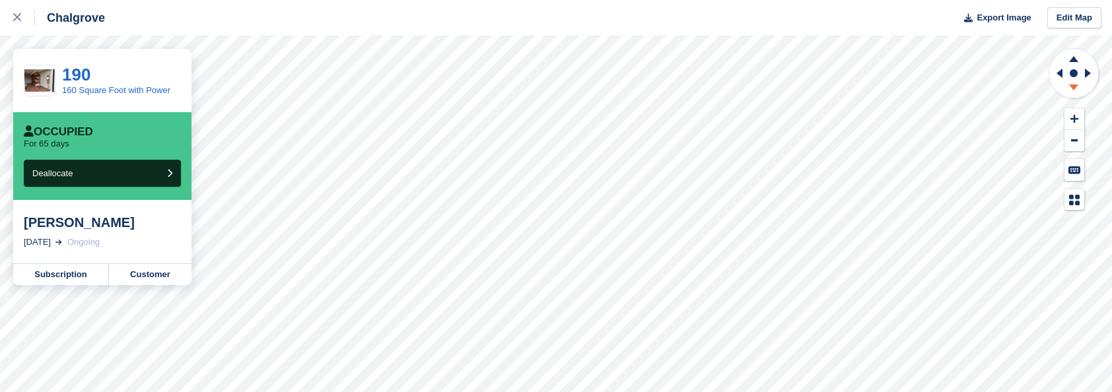 This screenshot has width=1112, height=392. I want to click on img: arrow-right-light-icn-cde0832a797a2874e46488d9cf13f60e5c3a73dbe684e267c42b8395dfbc2abf.svg, so click(59, 242).